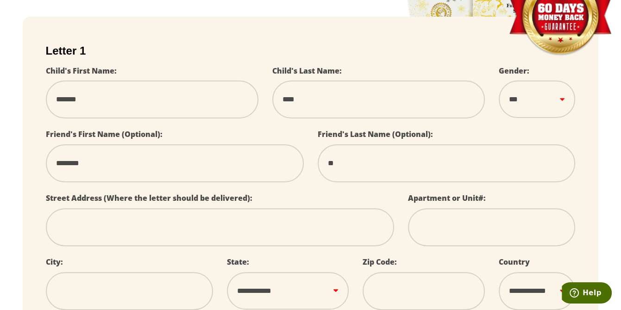 The height and width of the screenshot is (310, 621). What do you see at coordinates (104, 134) in the screenshot?
I see `label: Friend's First Name (Optional):` at bounding box center [104, 134].